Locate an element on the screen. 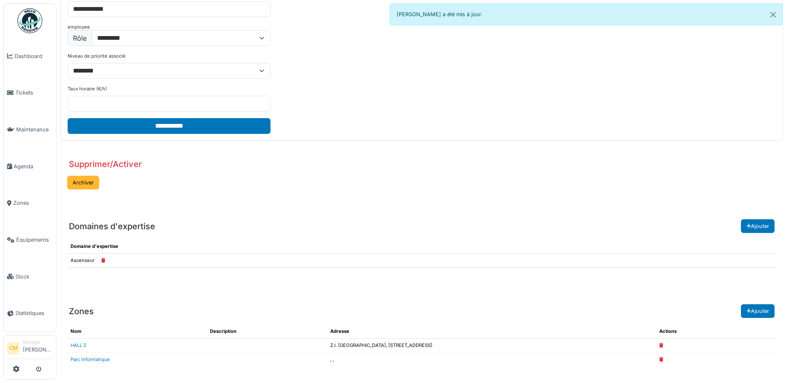 The width and height of the screenshot is (787, 383). span: Statistiques is located at coordinates (34, 313).